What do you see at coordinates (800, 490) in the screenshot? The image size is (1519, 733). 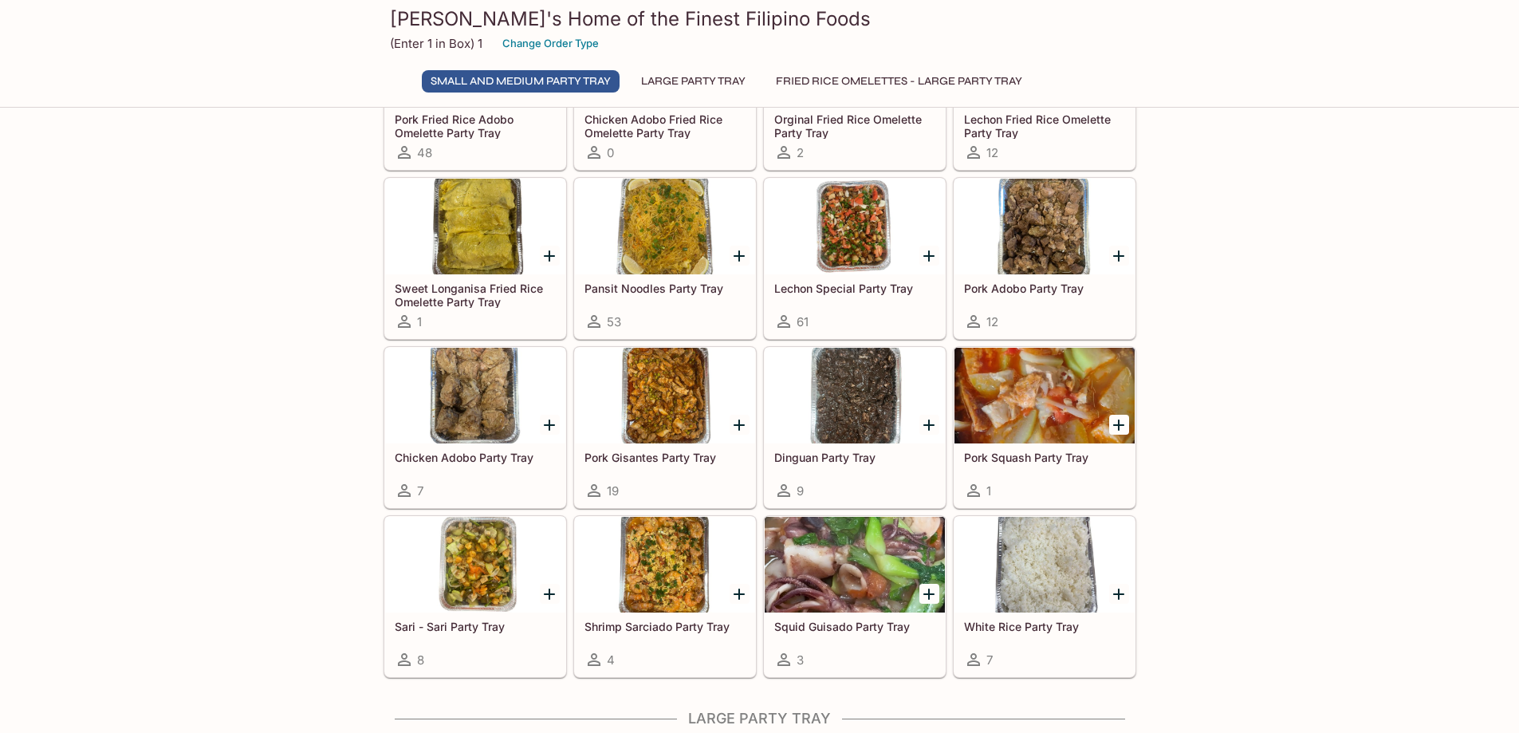 I see `span: 9` at bounding box center [800, 490].